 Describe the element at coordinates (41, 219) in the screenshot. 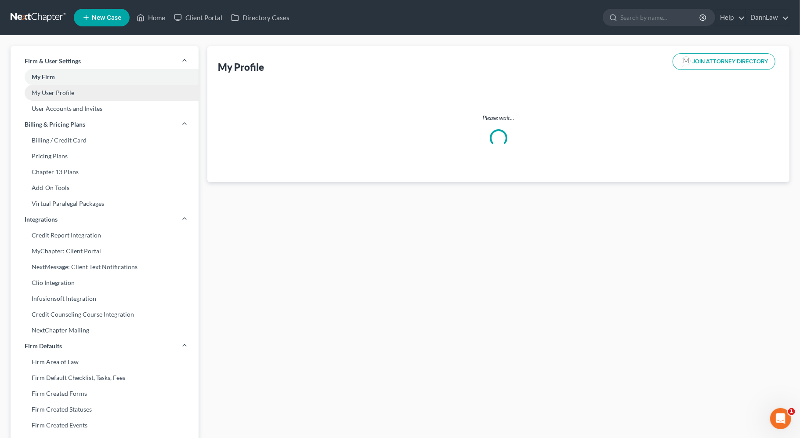

I see `span: Integrations` at that location.